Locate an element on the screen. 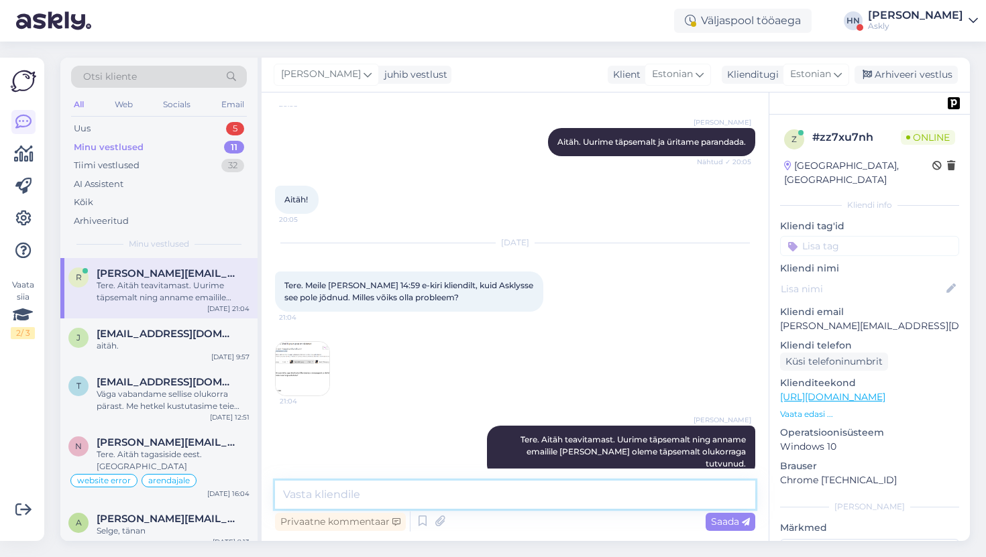 The width and height of the screenshot is (986, 557). span: Aitäh! is located at coordinates (296, 199).